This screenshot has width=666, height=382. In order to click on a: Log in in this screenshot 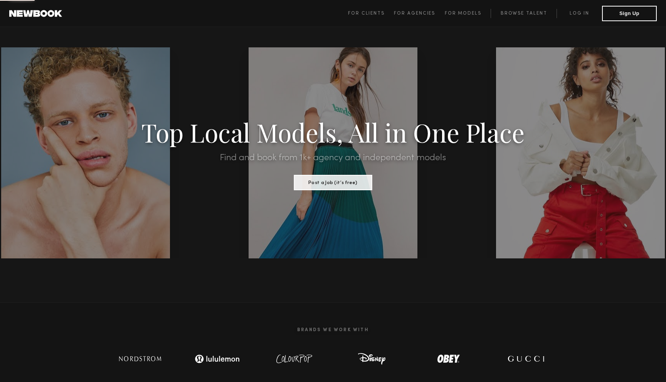, I will do `click(579, 13)`.